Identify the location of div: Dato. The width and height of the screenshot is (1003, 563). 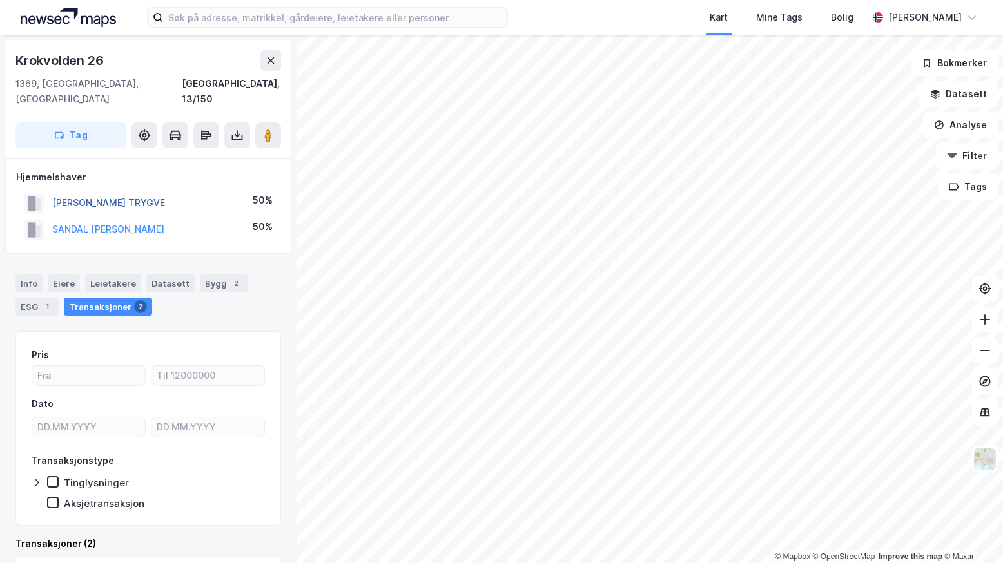
(43, 404).